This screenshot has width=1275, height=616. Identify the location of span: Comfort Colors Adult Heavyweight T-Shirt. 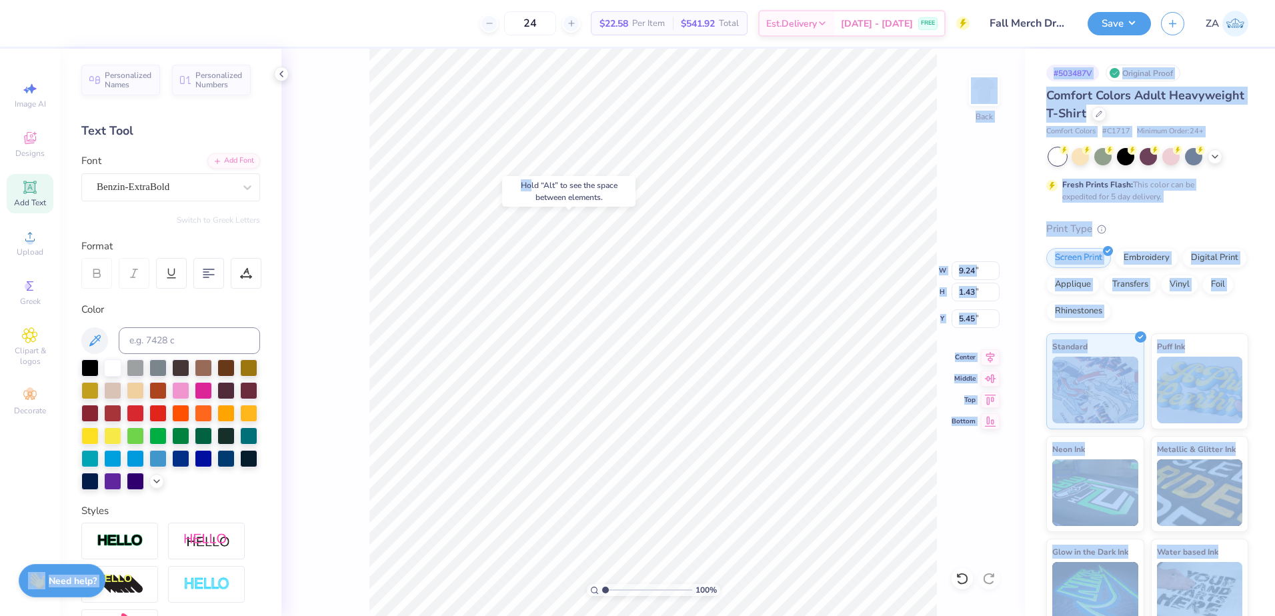
(1145, 104).